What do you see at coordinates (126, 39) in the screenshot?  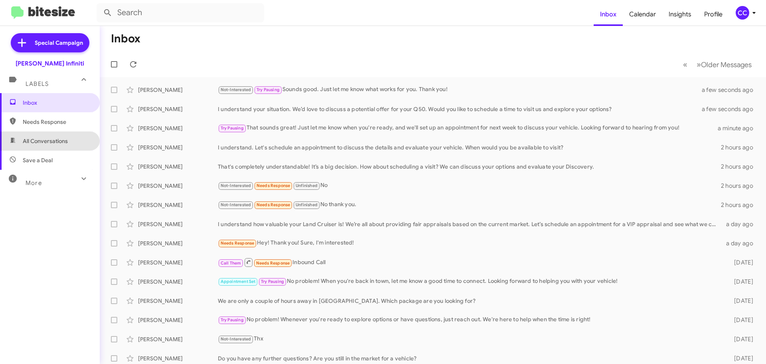 I see `h1: Inbox` at bounding box center [126, 39].